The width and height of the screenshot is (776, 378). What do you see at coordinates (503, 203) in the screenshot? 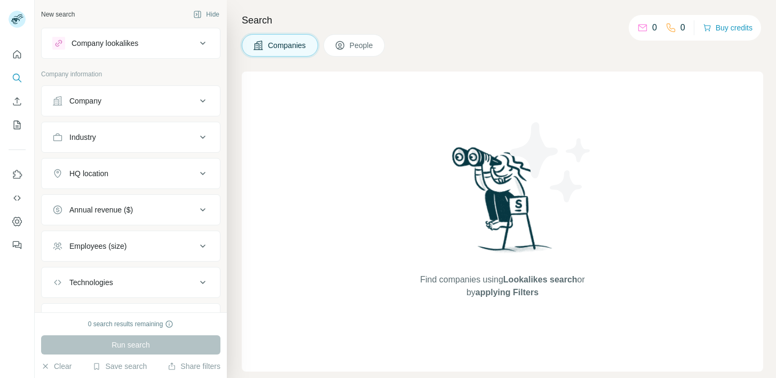
I see `img: Surfe Illustration - Woman searching with binoculars` at bounding box center [503, 203].